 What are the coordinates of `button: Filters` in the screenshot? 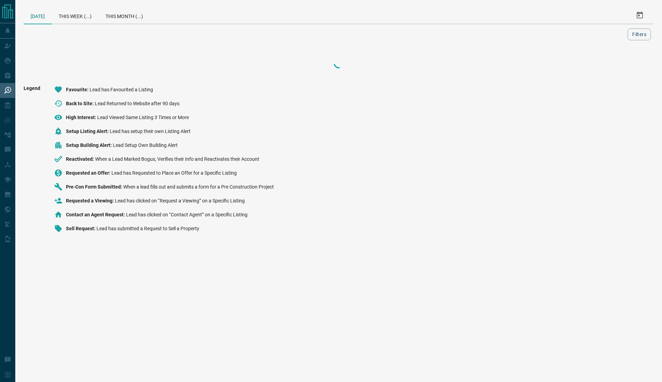 It's located at (639, 34).